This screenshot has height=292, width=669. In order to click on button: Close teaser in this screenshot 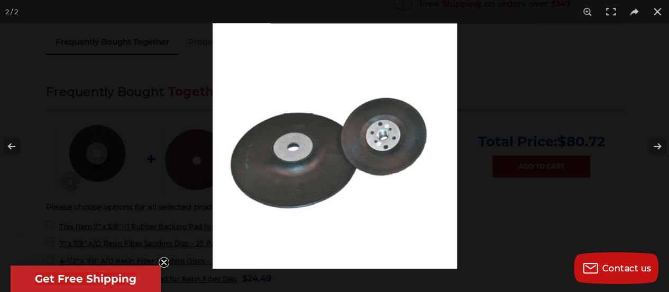, I will do `click(164, 262)`.